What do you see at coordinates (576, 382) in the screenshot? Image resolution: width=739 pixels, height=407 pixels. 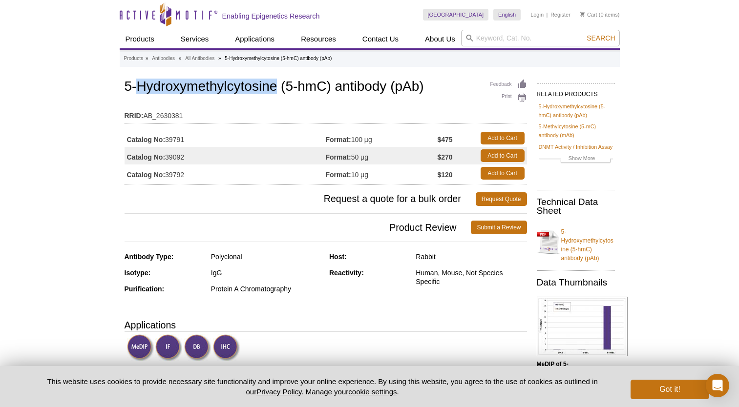 I see `p: (Click image to enlarge and see details.)` at bounding box center [576, 382].